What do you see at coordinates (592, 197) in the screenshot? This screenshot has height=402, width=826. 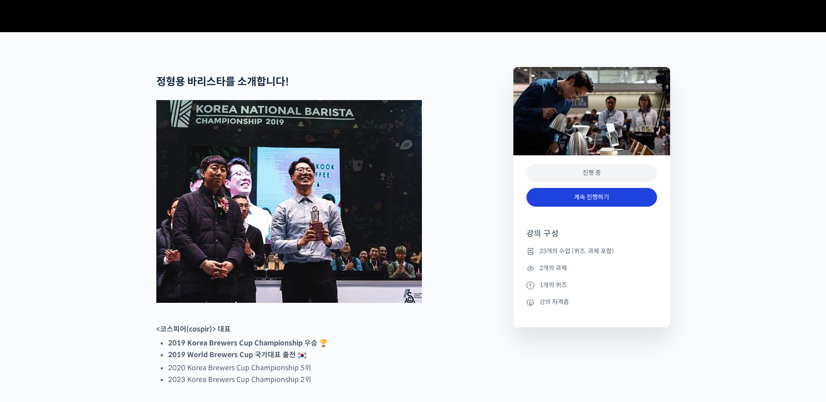 I see `a: 계속 진행하기` at bounding box center [592, 197].